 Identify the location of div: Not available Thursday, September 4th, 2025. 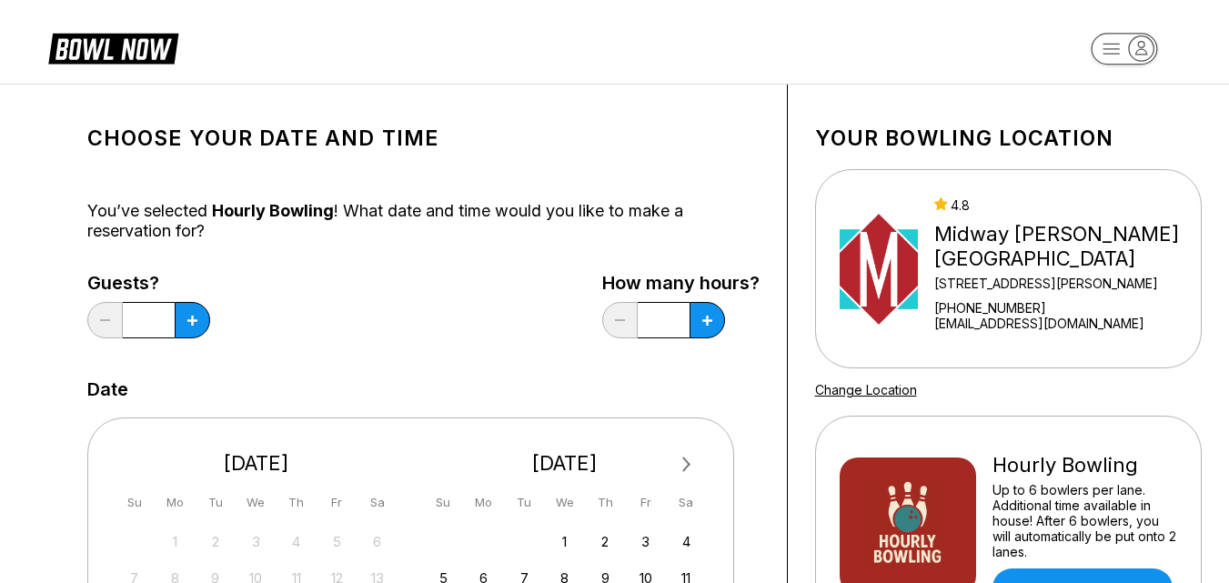
(296, 541).